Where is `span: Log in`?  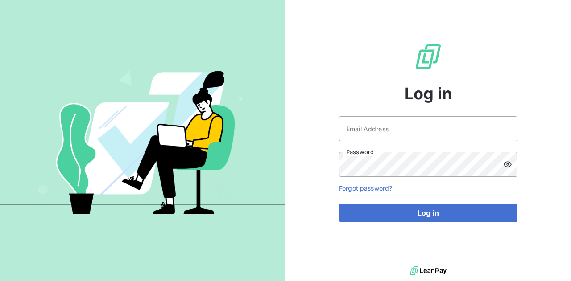 span: Log in is located at coordinates (428, 94).